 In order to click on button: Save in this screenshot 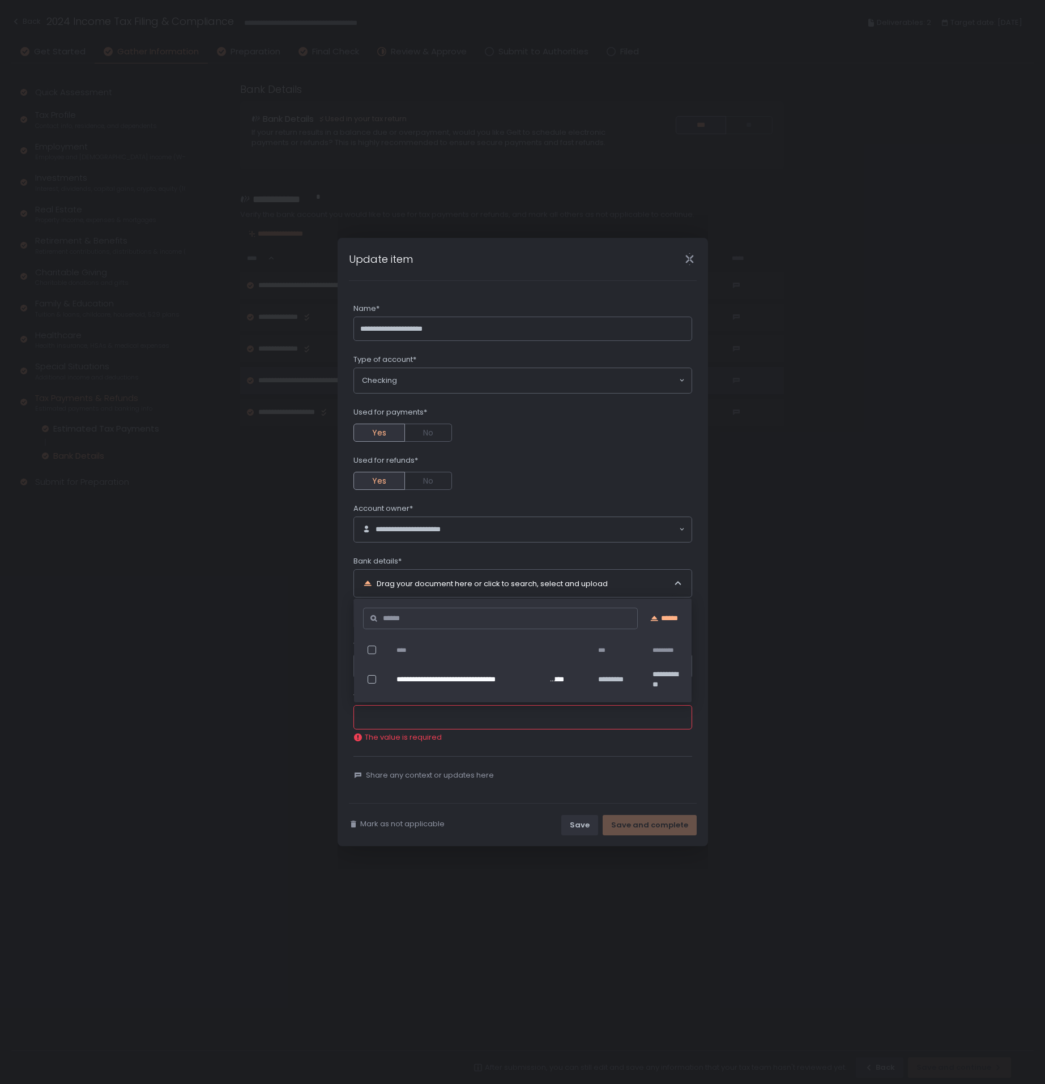, I will do `click(579, 825)`.